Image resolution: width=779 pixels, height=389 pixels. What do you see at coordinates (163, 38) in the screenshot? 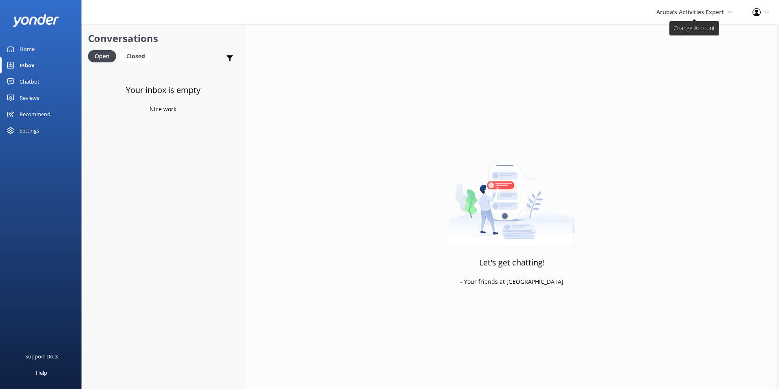
I see `h2: Conversations` at bounding box center [163, 38].